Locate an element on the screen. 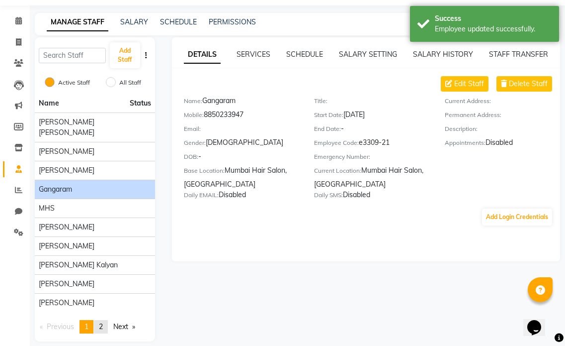 The height and width of the screenshot is (346, 565). label: Active Staff is located at coordinates (74, 83).